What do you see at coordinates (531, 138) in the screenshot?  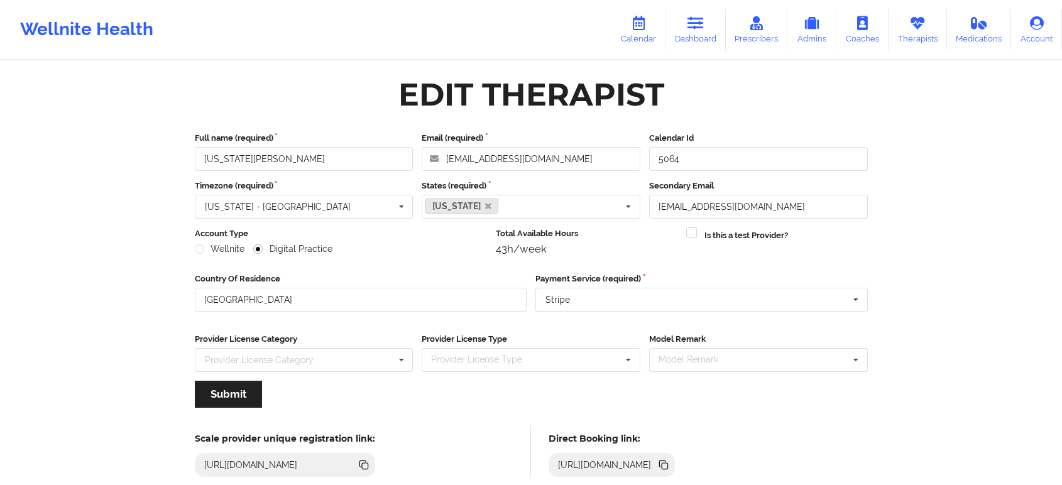 I see `label: Email (required)` at bounding box center [531, 138].